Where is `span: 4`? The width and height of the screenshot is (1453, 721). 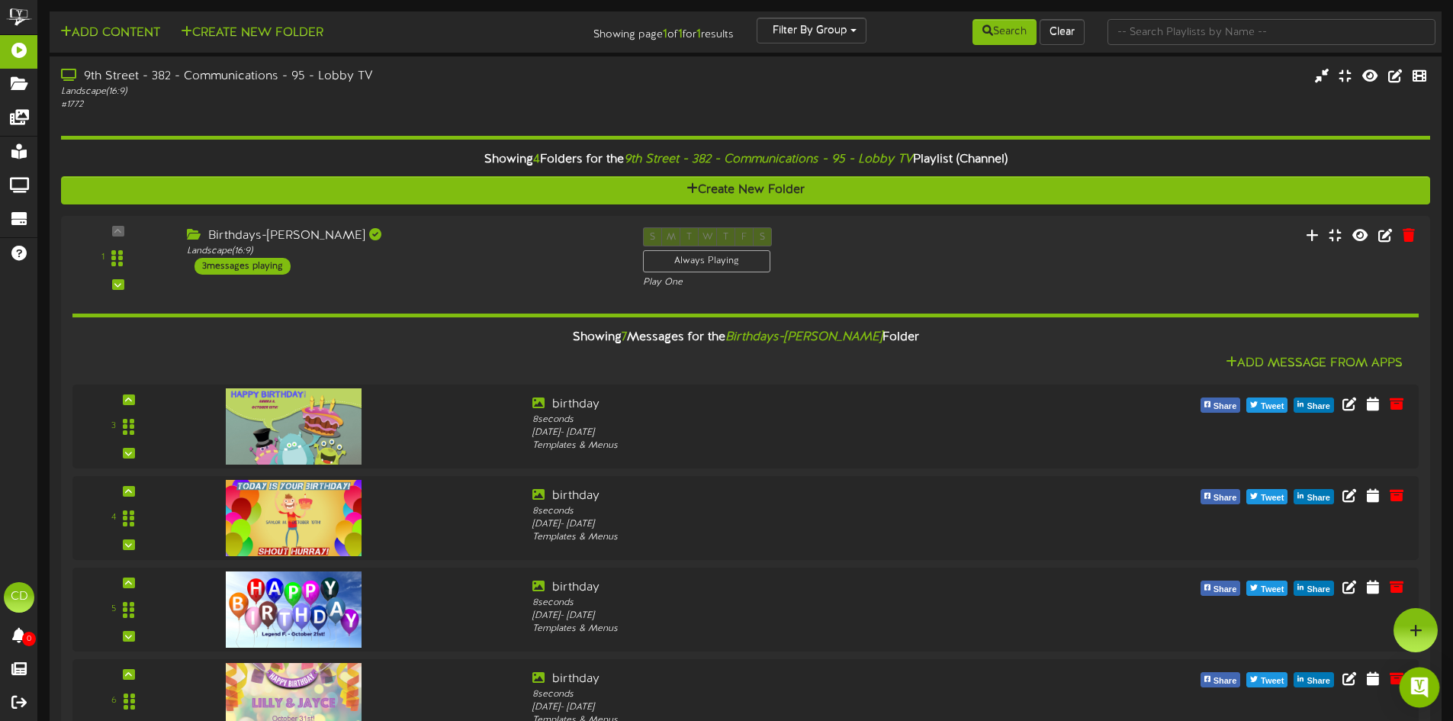
span: 4 is located at coordinates (536, 159).